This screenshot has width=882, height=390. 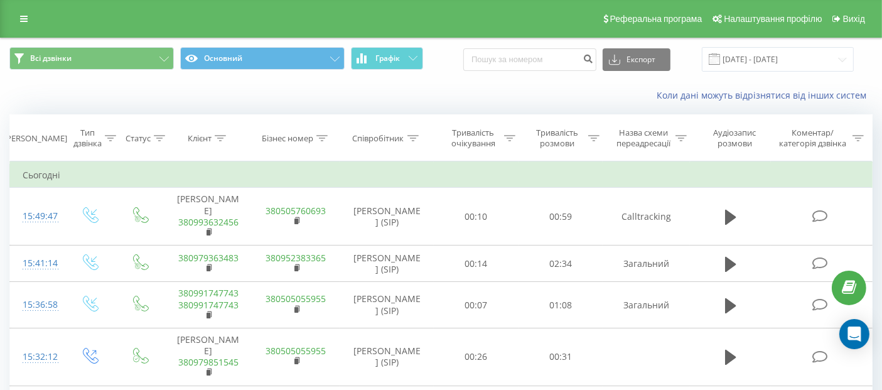 What do you see at coordinates (560, 216) in the screenshot?
I see `td: 00:59` at bounding box center [560, 216].